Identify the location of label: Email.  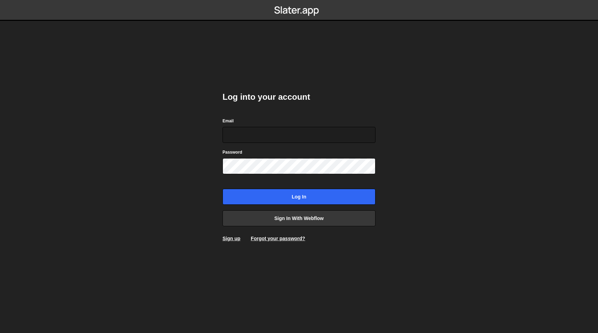
(228, 121).